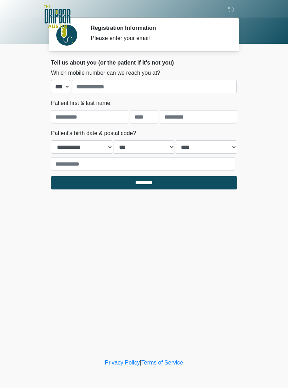 Image resolution: width=288 pixels, height=388 pixels. I want to click on div: Please enter your email, so click(158, 38).